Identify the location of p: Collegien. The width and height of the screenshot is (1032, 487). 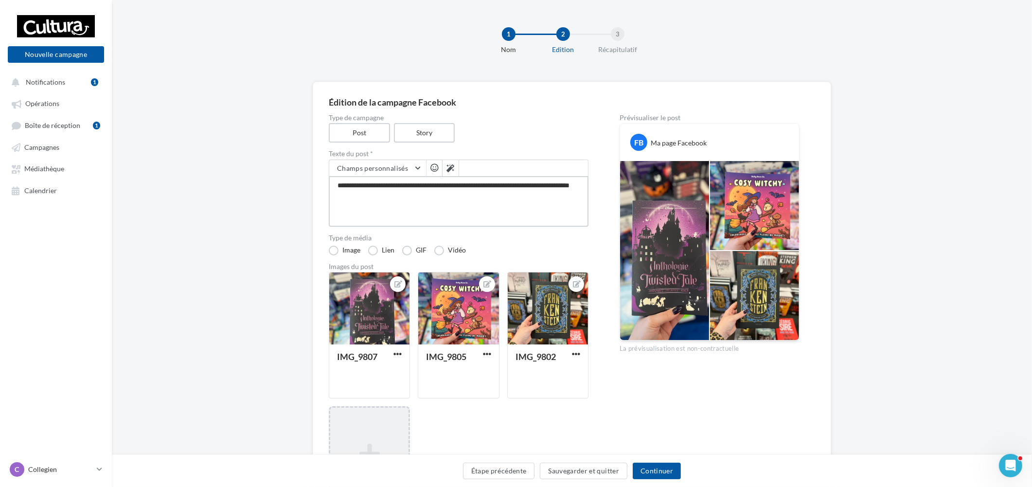
(60, 469).